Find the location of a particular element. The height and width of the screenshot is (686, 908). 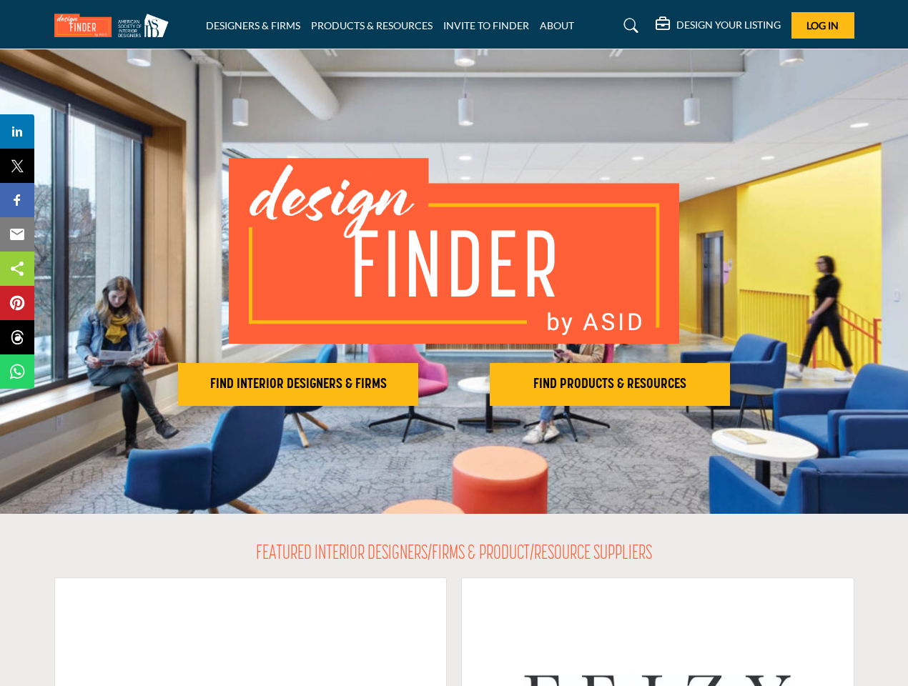

img: Site Logo is located at coordinates (115, 25).